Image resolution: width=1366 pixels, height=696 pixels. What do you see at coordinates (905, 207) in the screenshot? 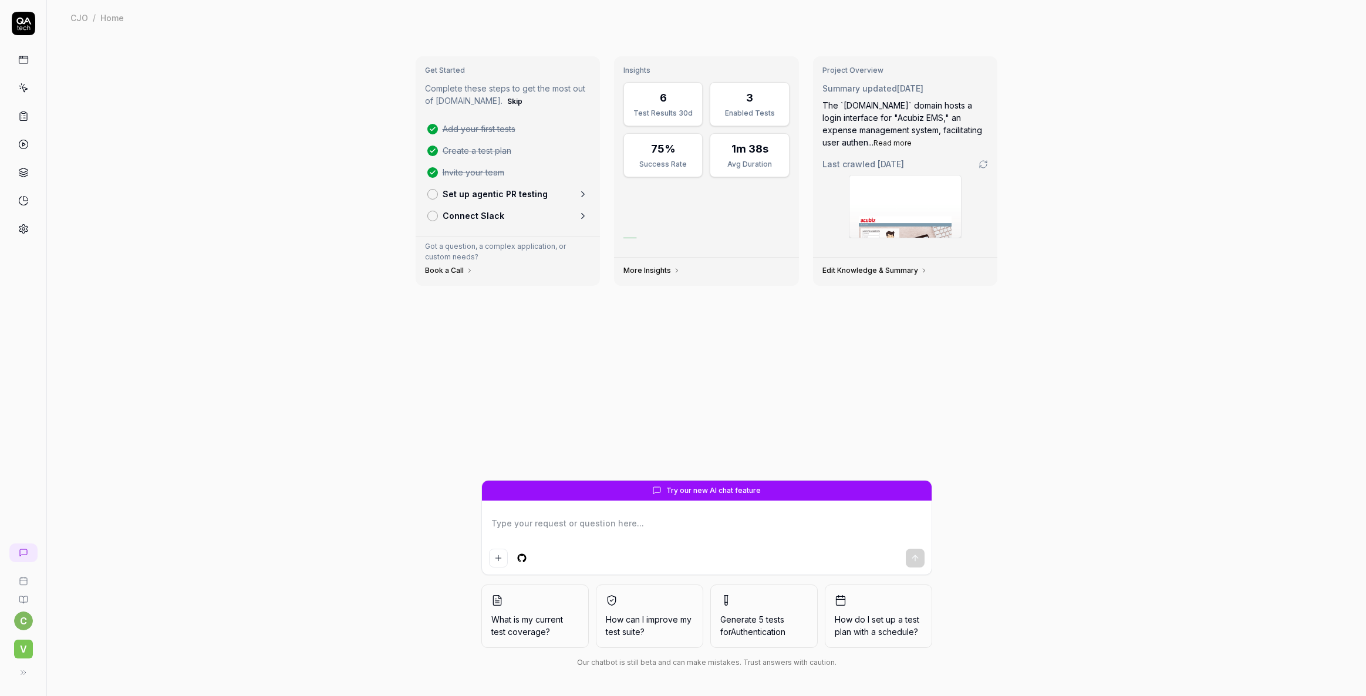
I see `img: Screenshot` at bounding box center [905, 207].